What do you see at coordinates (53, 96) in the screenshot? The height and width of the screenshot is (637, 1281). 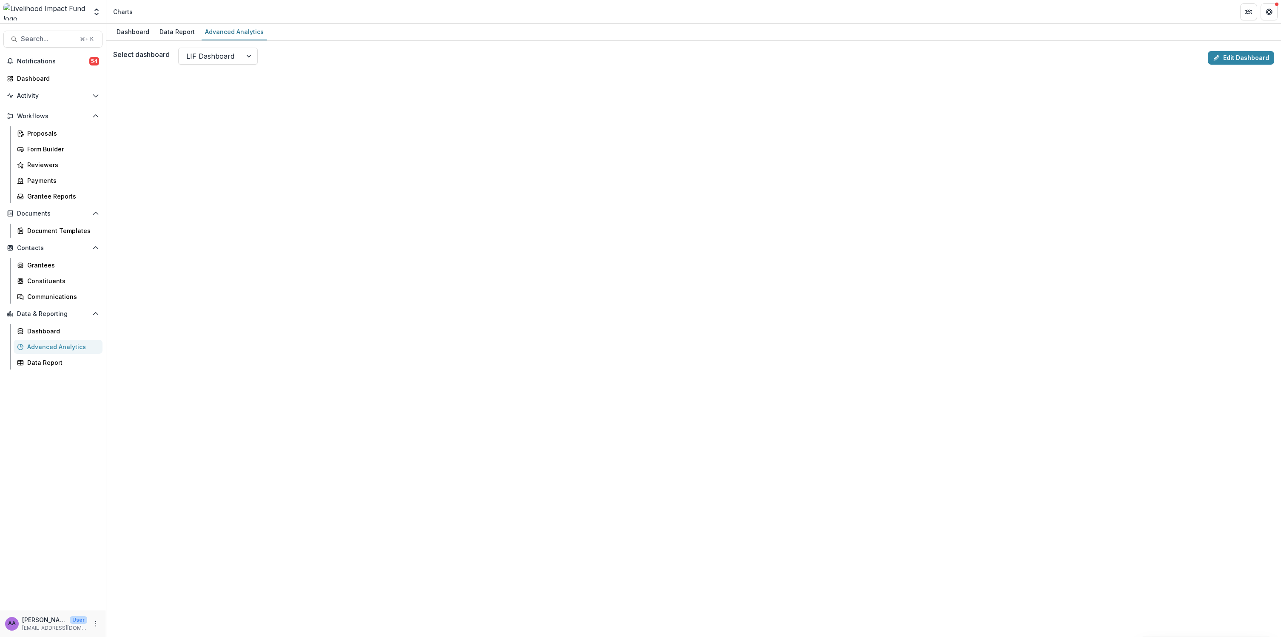 I see `span: Activity` at bounding box center [53, 96].